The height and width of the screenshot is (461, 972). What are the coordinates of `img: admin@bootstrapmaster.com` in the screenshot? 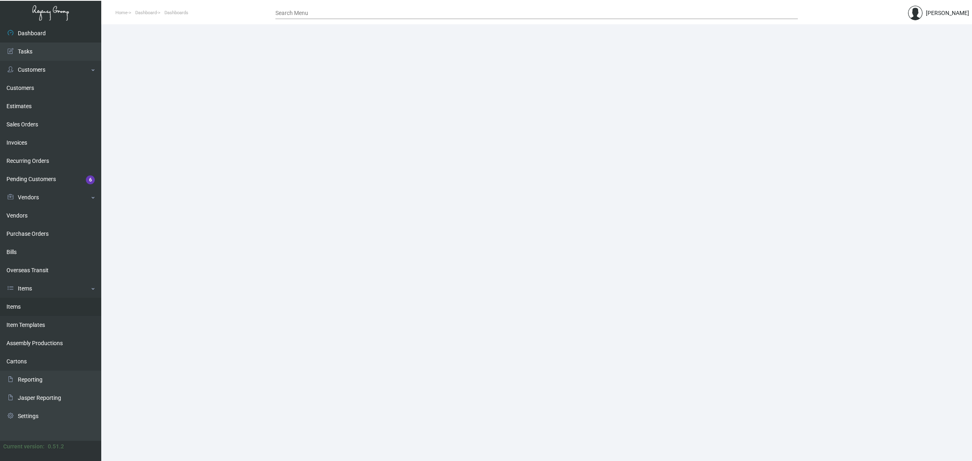 It's located at (916, 13).